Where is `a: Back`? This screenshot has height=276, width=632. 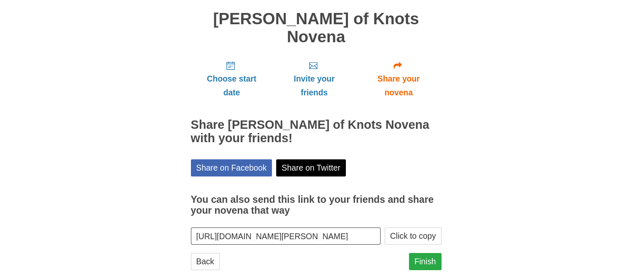 a: Back is located at coordinates (205, 261).